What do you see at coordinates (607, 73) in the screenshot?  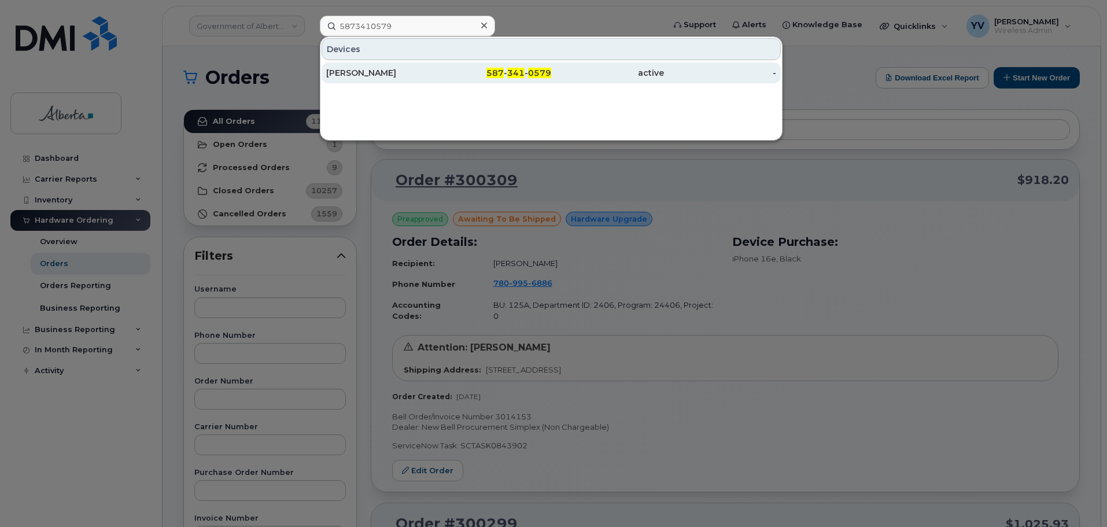 I see `div: active` at bounding box center [607, 73].